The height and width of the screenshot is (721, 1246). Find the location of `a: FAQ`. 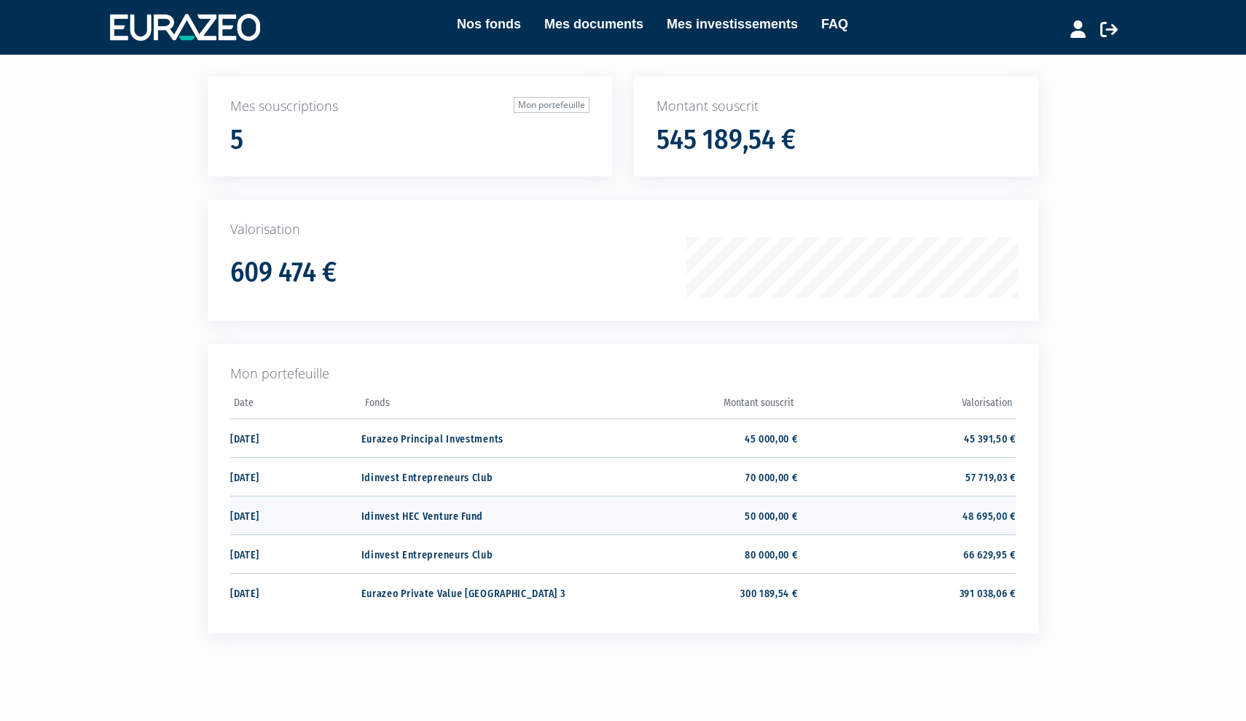

a: FAQ is located at coordinates (835, 24).